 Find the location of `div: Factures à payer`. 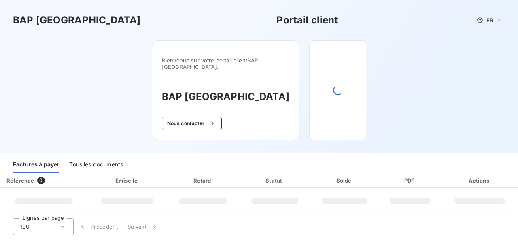

div: Factures à payer is located at coordinates (36, 165).